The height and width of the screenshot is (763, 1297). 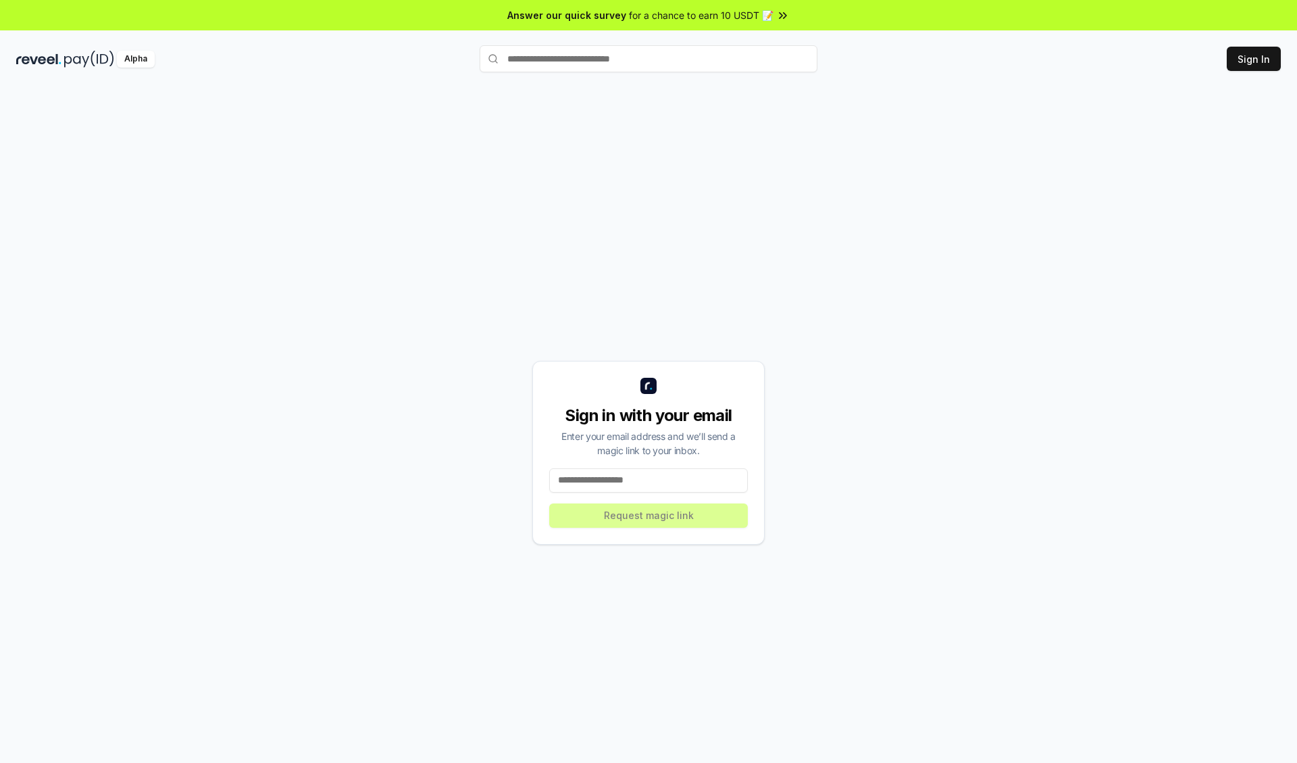 I want to click on div: Alpha, so click(x=136, y=59).